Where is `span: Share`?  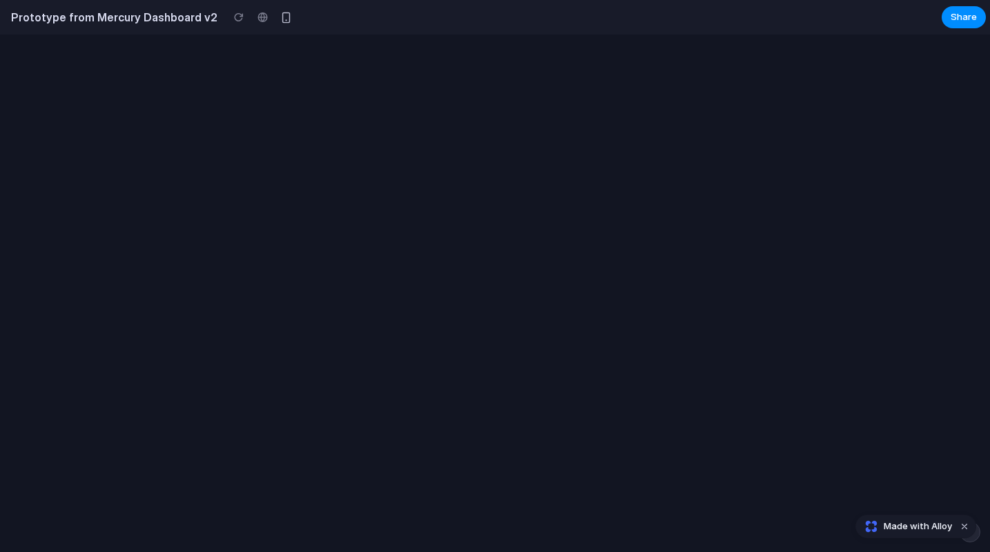 span: Share is located at coordinates (963, 17).